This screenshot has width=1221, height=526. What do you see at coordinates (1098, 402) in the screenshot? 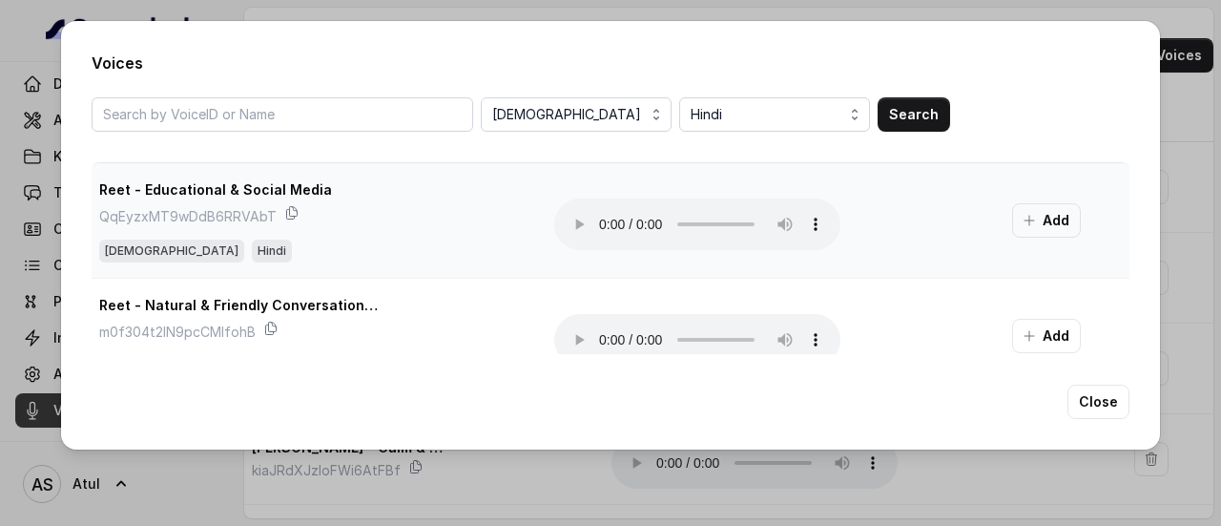
I see `button: Close` at bounding box center [1098, 402].